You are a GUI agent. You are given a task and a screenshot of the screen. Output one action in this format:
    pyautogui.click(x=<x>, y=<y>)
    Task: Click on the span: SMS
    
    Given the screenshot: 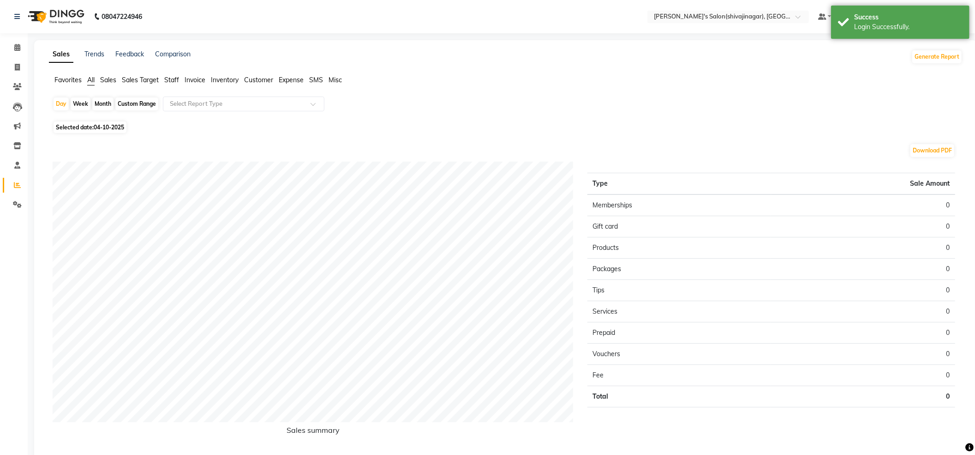 What is the action you would take?
    pyautogui.click(x=316, y=80)
    